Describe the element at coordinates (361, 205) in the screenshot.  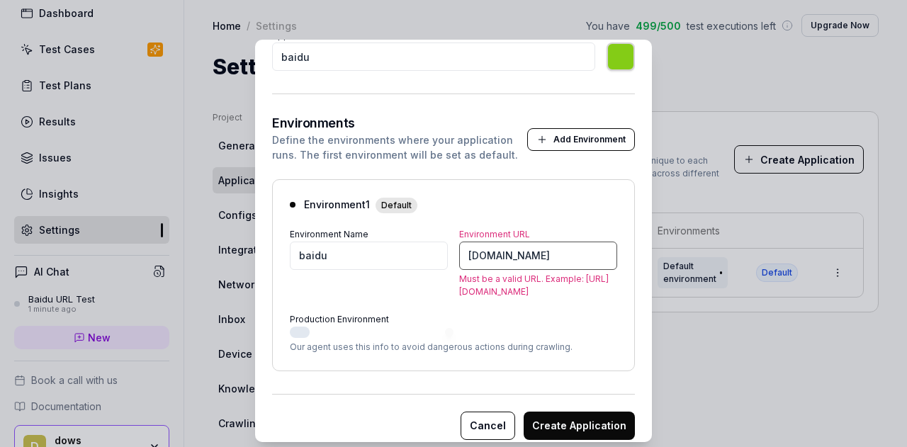
I see `span: Environment 1` at that location.